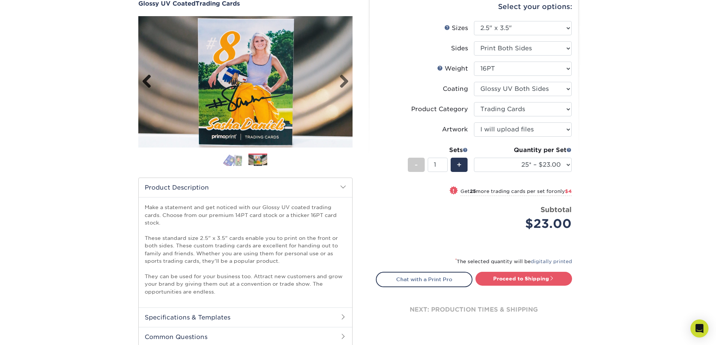 The height and width of the screenshot is (345, 716). I want to click on div: next: production times & shipping, so click(474, 310).